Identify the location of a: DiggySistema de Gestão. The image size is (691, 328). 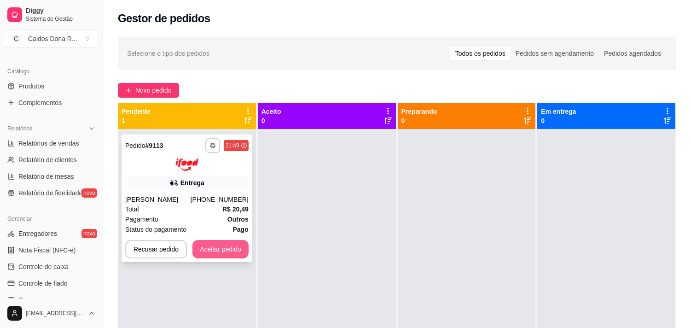
(51, 15).